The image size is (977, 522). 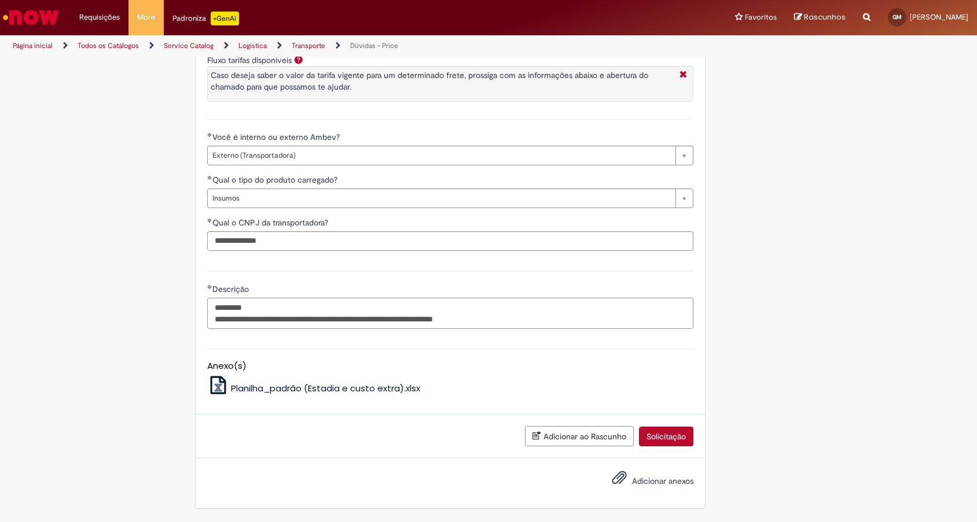 I want to click on span: Requisições, so click(x=100, y=17).